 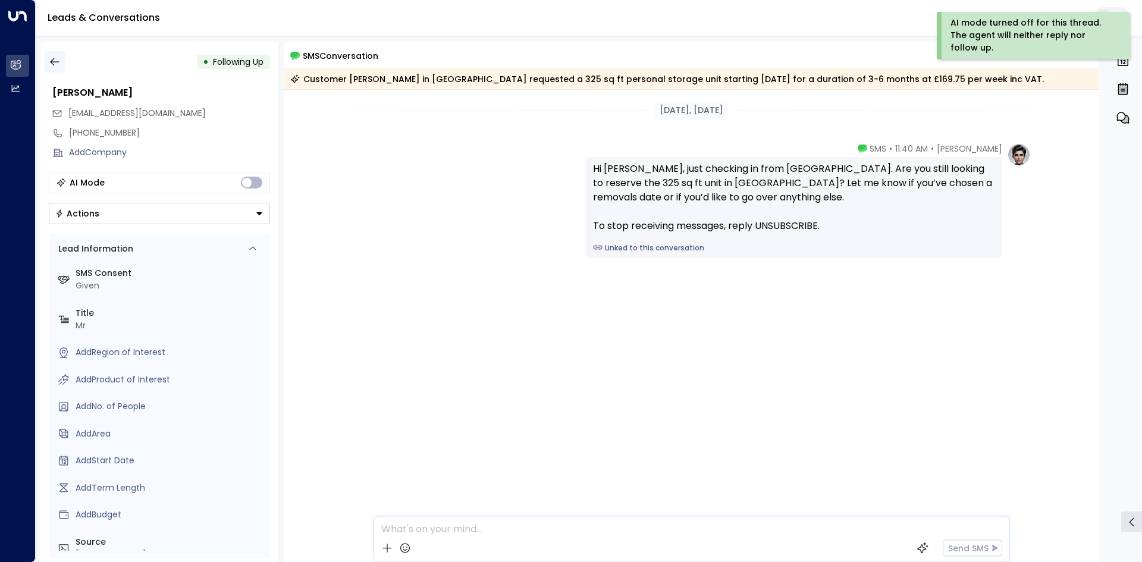 What do you see at coordinates (911, 149) in the screenshot?
I see `span: 11:40 AM` at bounding box center [911, 149].